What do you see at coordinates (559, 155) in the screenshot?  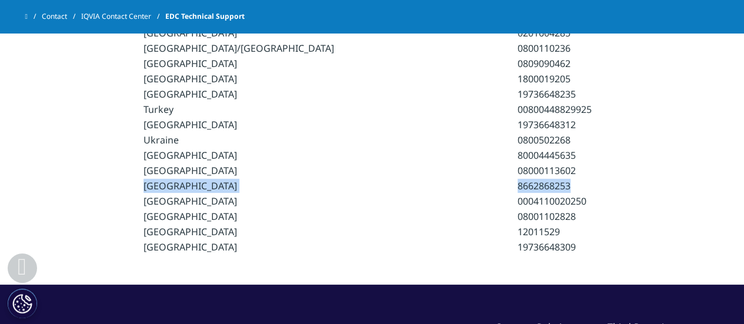 I see `td: 80004445635` at bounding box center [559, 155].